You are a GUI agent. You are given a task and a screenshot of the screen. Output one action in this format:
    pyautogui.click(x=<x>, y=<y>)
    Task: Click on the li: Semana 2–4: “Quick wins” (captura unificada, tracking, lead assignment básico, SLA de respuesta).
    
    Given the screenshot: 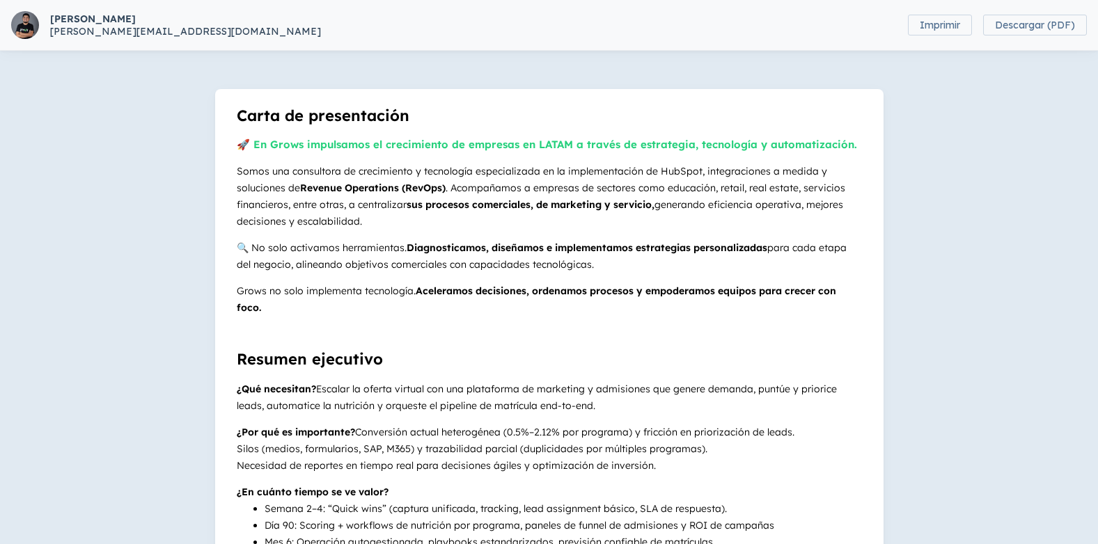 What is the action you would take?
    pyautogui.click(x=563, y=509)
    